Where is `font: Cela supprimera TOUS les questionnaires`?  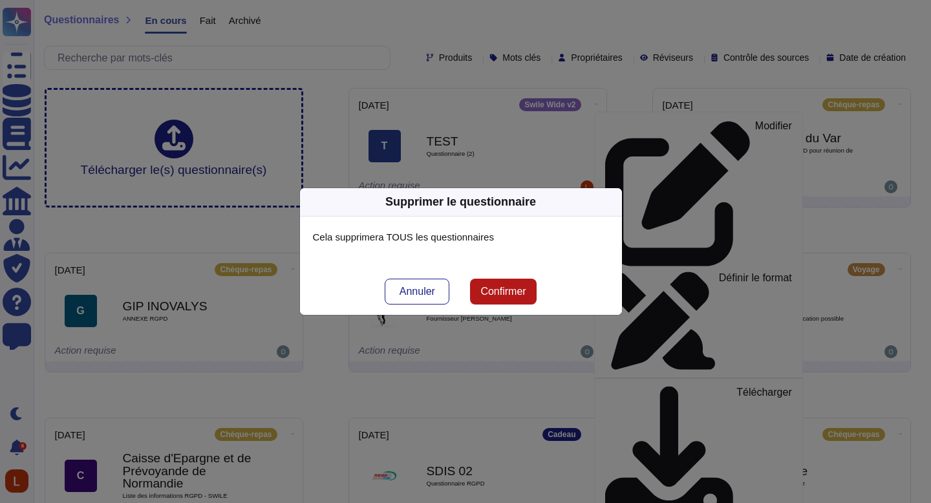
font: Cela supprimera TOUS les questionnaires is located at coordinates (403, 237).